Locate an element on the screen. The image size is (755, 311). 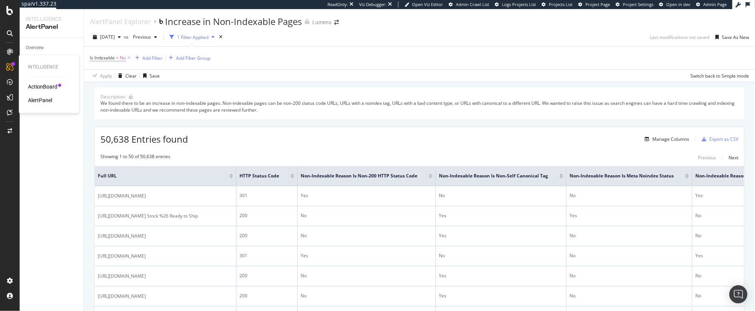
div: Save is located at coordinates (155, 76).